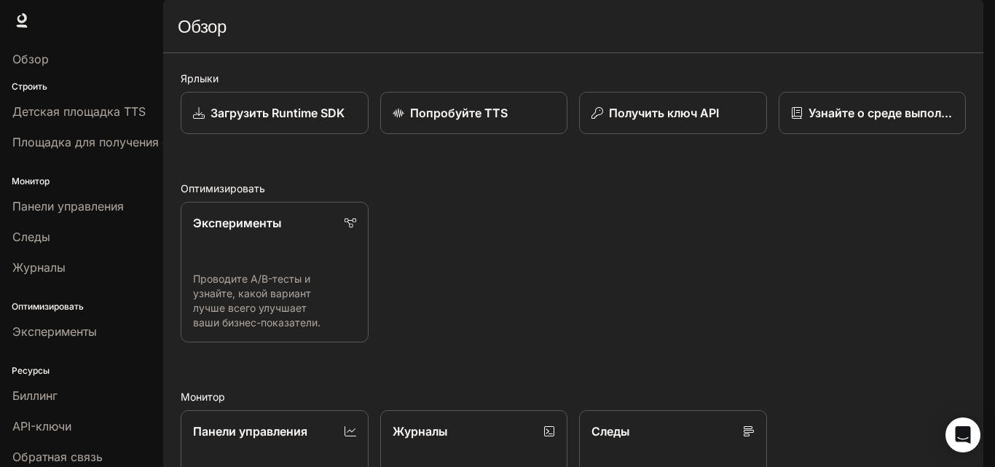  Describe the element at coordinates (250, 431) in the screenshot. I see `font: Панели управления` at that location.